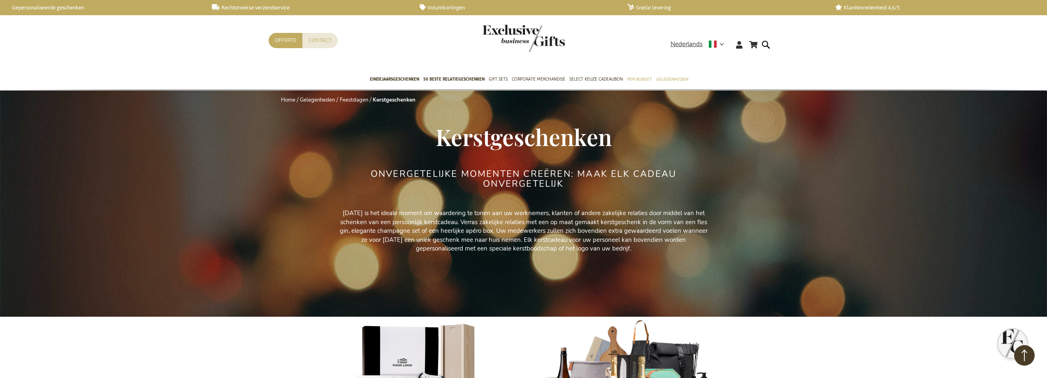 Image resolution: width=1047 pixels, height=378 pixels. What do you see at coordinates (596, 79) in the screenshot?
I see `span: Select Keuze Cadeaubon` at bounding box center [596, 79].